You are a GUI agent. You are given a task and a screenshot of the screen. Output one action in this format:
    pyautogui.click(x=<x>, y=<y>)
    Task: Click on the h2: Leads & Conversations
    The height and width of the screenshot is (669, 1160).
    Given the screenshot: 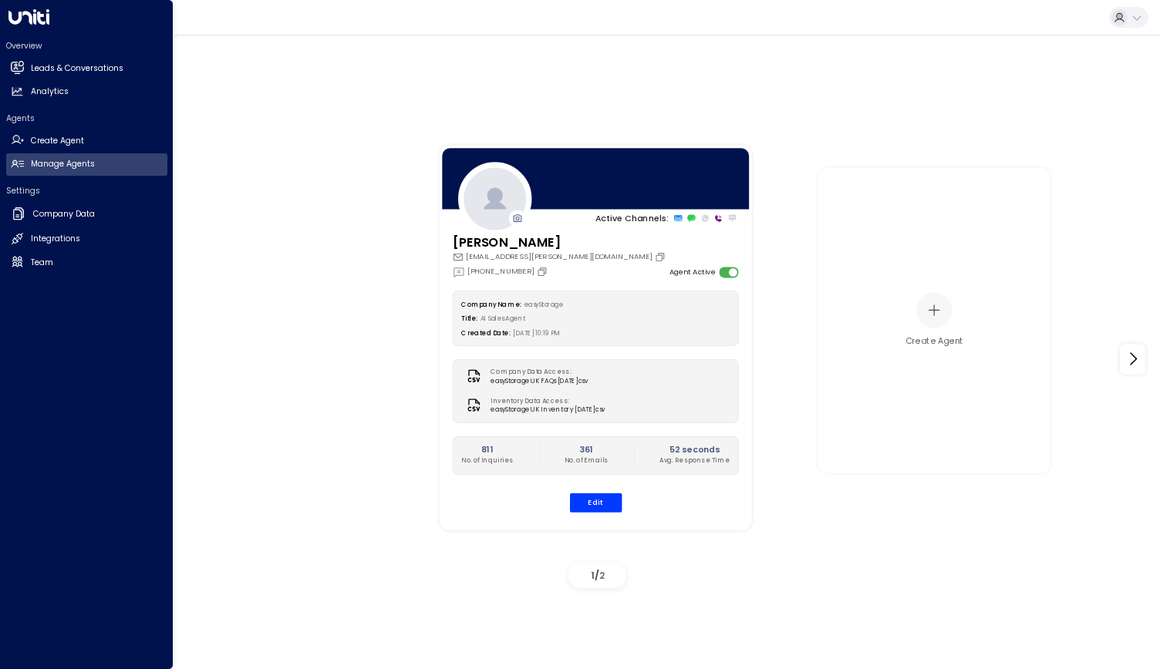 What is the action you would take?
    pyautogui.click(x=77, y=69)
    